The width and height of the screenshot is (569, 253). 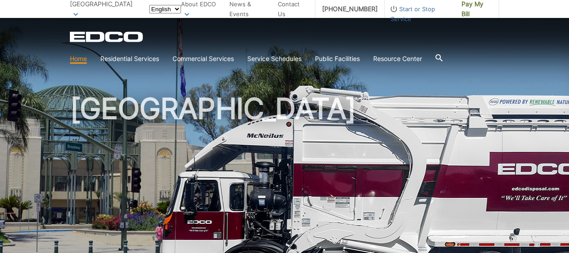 I want to click on a: Commercial Services, so click(x=203, y=59).